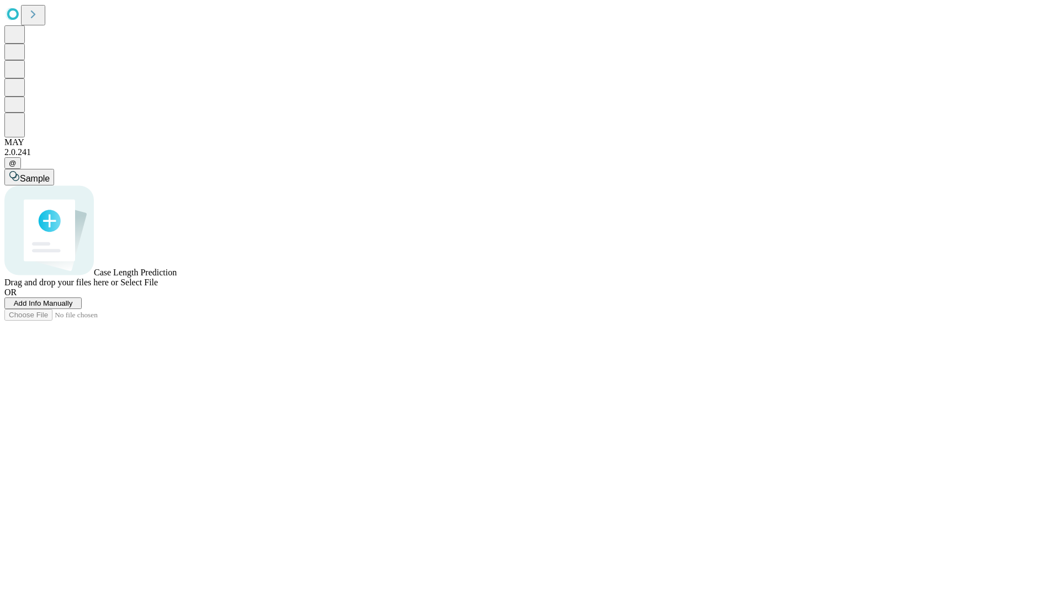 Image resolution: width=1060 pixels, height=596 pixels. What do you see at coordinates (61, 282) in the screenshot?
I see `span: Drag and drop your files here or` at bounding box center [61, 282].